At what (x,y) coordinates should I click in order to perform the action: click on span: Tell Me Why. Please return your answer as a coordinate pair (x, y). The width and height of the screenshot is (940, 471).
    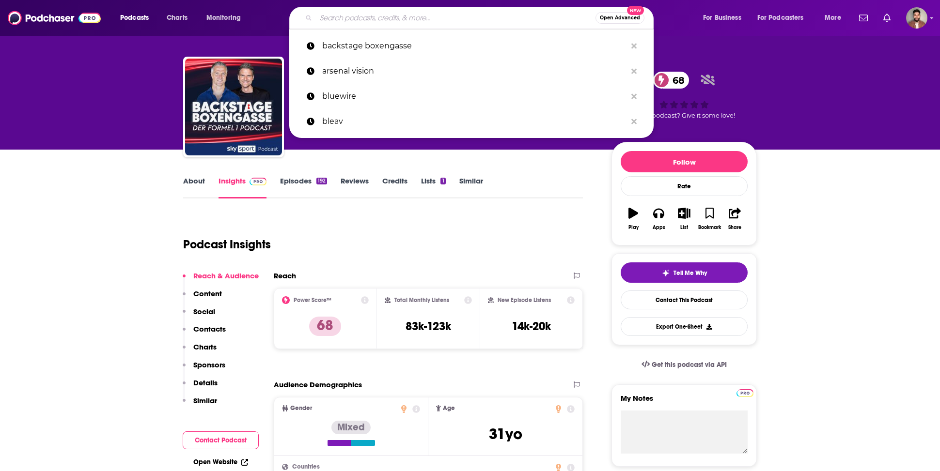
    Looking at the image, I should click on (690, 273).